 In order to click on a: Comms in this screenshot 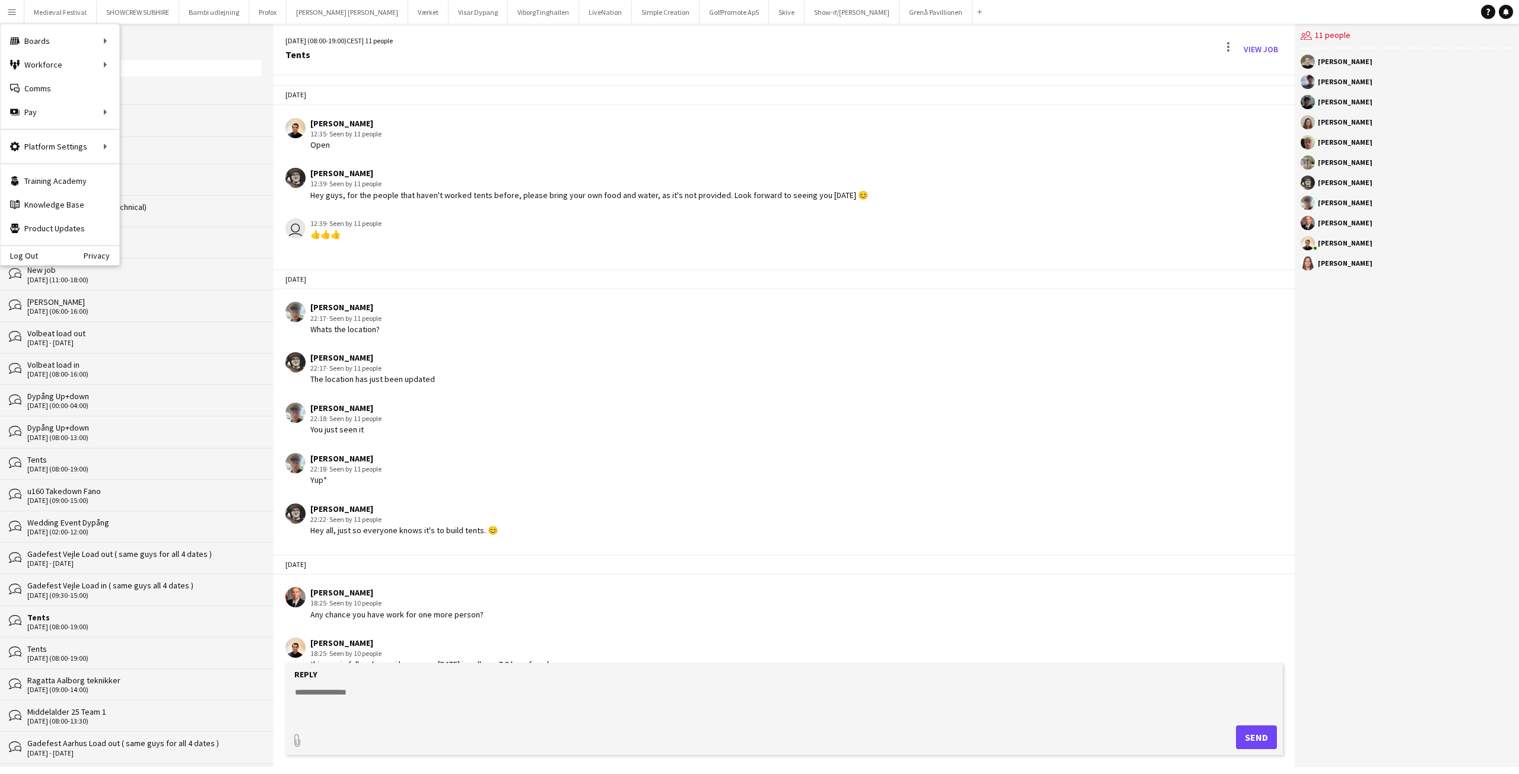, I will do `click(60, 88)`.